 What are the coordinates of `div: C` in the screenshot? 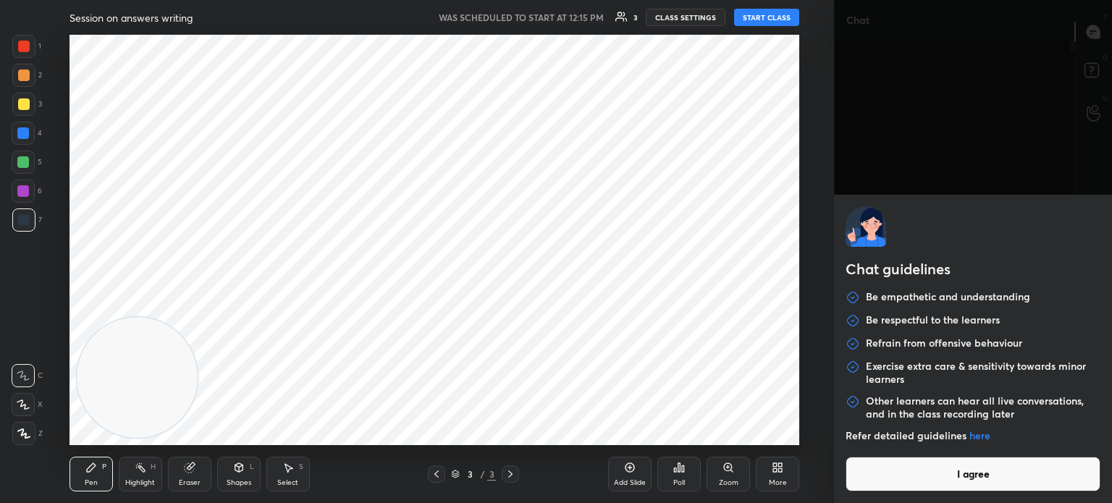 It's located at (27, 376).